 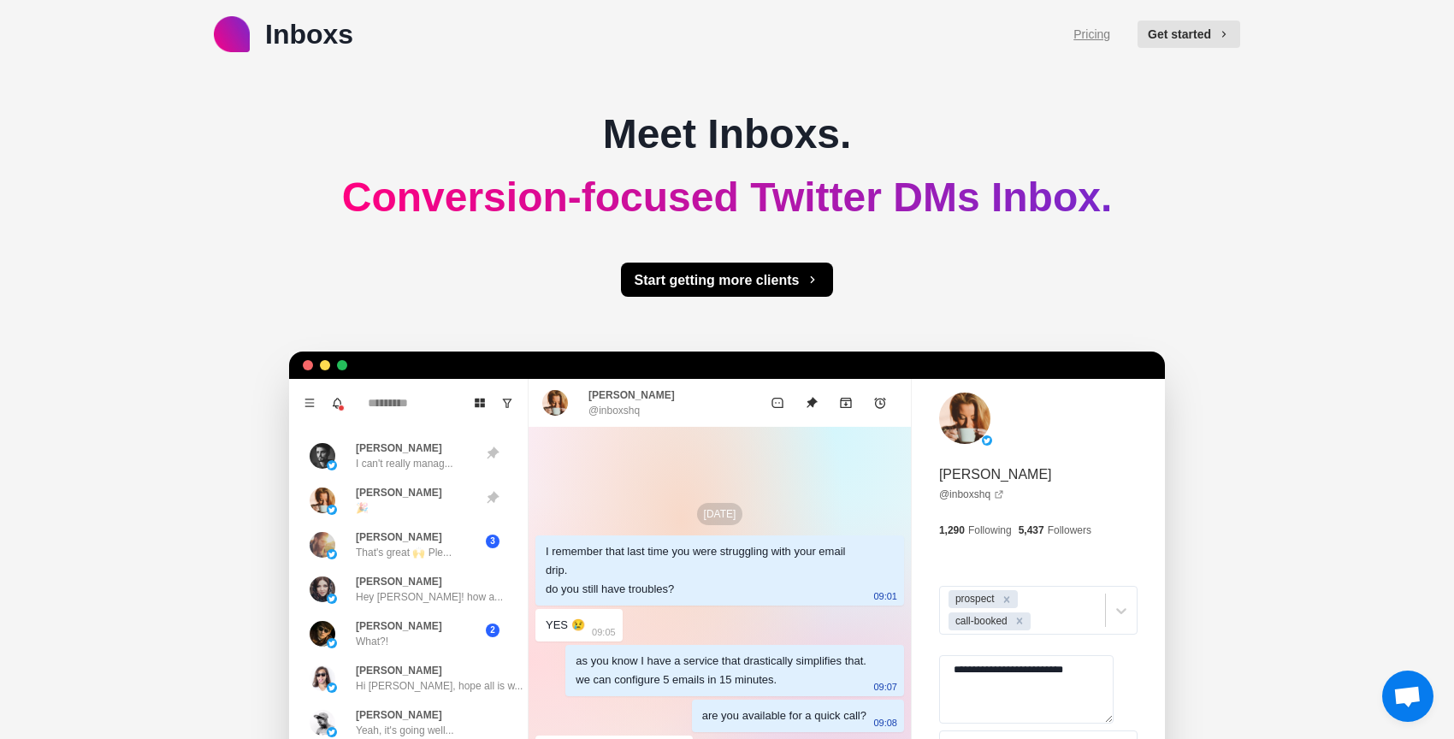 What do you see at coordinates (973, 599) in the screenshot?
I see `div: prospect` at bounding box center [973, 599].